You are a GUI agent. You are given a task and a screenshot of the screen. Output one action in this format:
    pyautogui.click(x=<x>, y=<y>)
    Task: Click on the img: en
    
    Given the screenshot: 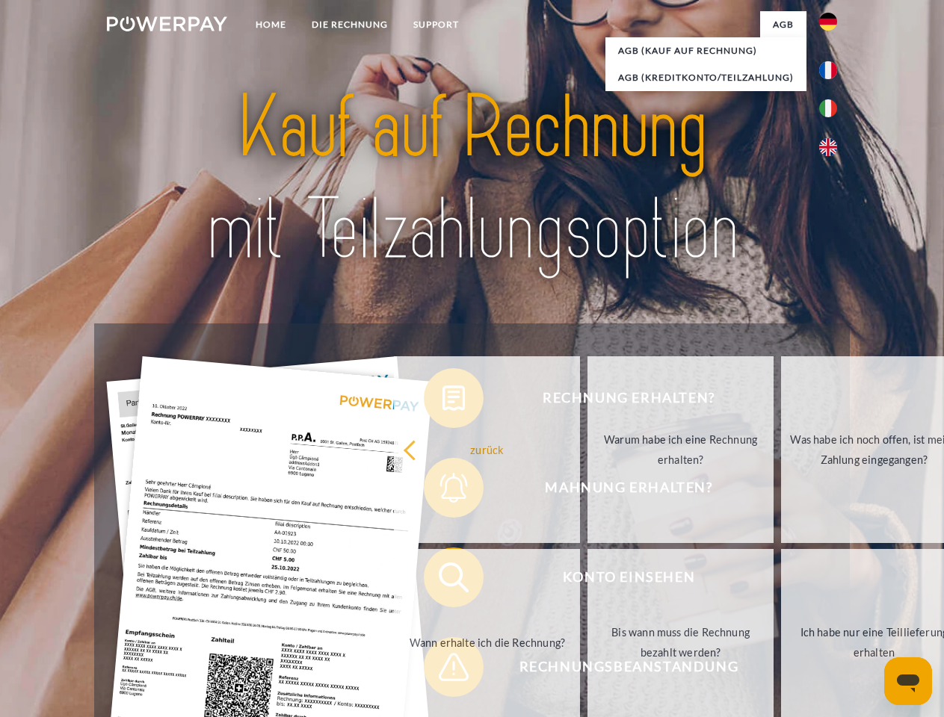 What is the action you would take?
    pyautogui.click(x=828, y=147)
    